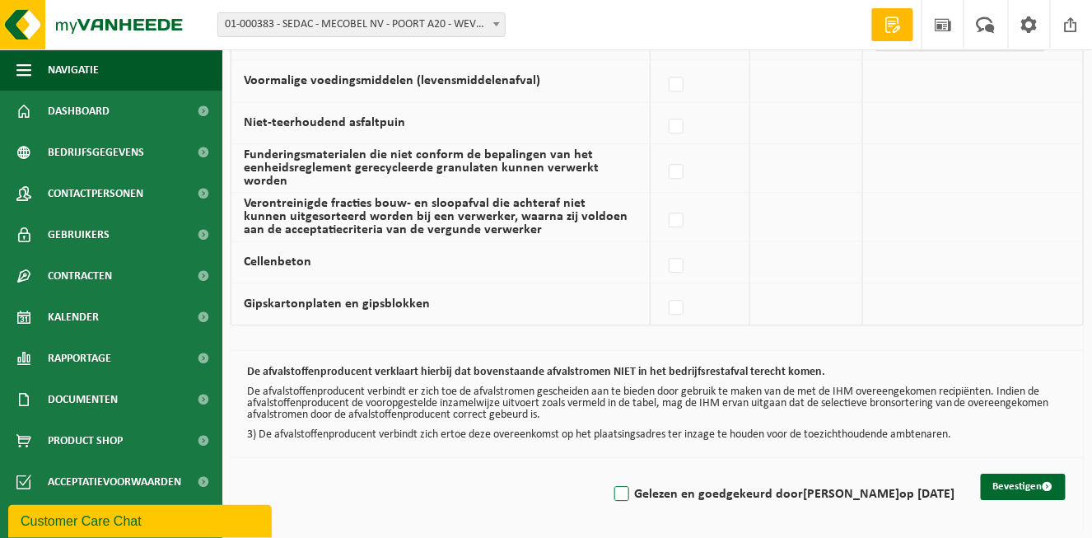  I want to click on span: Contactpersonen, so click(96, 193).